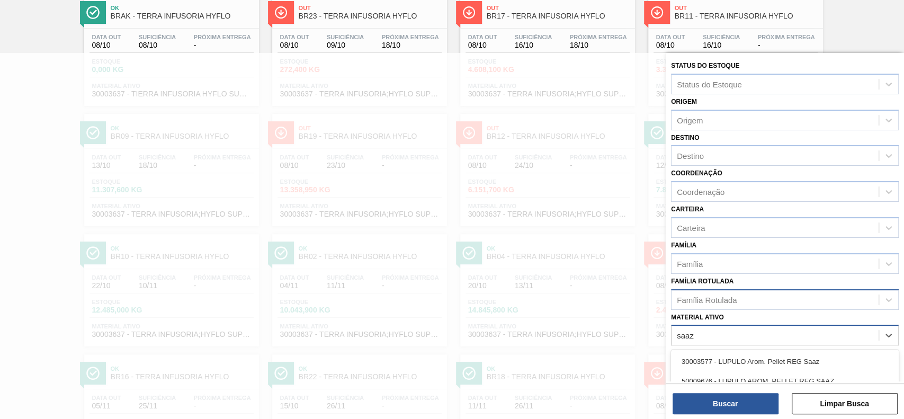 The image size is (904, 419). I want to click on label: Destino, so click(685, 138).